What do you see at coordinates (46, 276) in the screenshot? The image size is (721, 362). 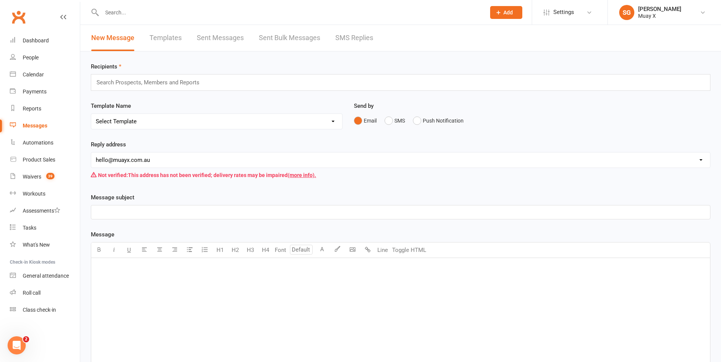 I see `div: General attendance` at bounding box center [46, 276].